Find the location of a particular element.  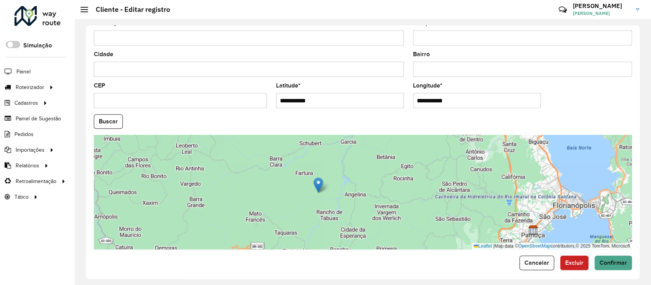

div: Map data © contributors,© 2025 TomTom, Microsoft is located at coordinates (552, 246).